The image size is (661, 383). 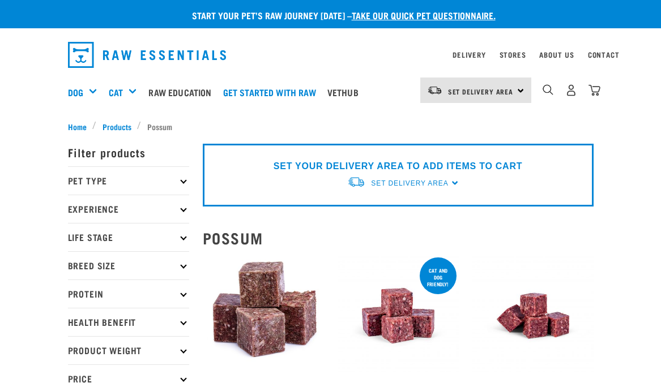 What do you see at coordinates (345, 92) in the screenshot?
I see `a: Vethub` at bounding box center [345, 92].